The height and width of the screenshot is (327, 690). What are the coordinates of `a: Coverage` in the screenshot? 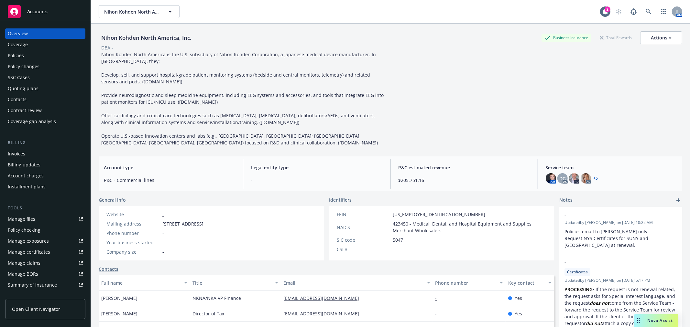 It's located at (45, 45).